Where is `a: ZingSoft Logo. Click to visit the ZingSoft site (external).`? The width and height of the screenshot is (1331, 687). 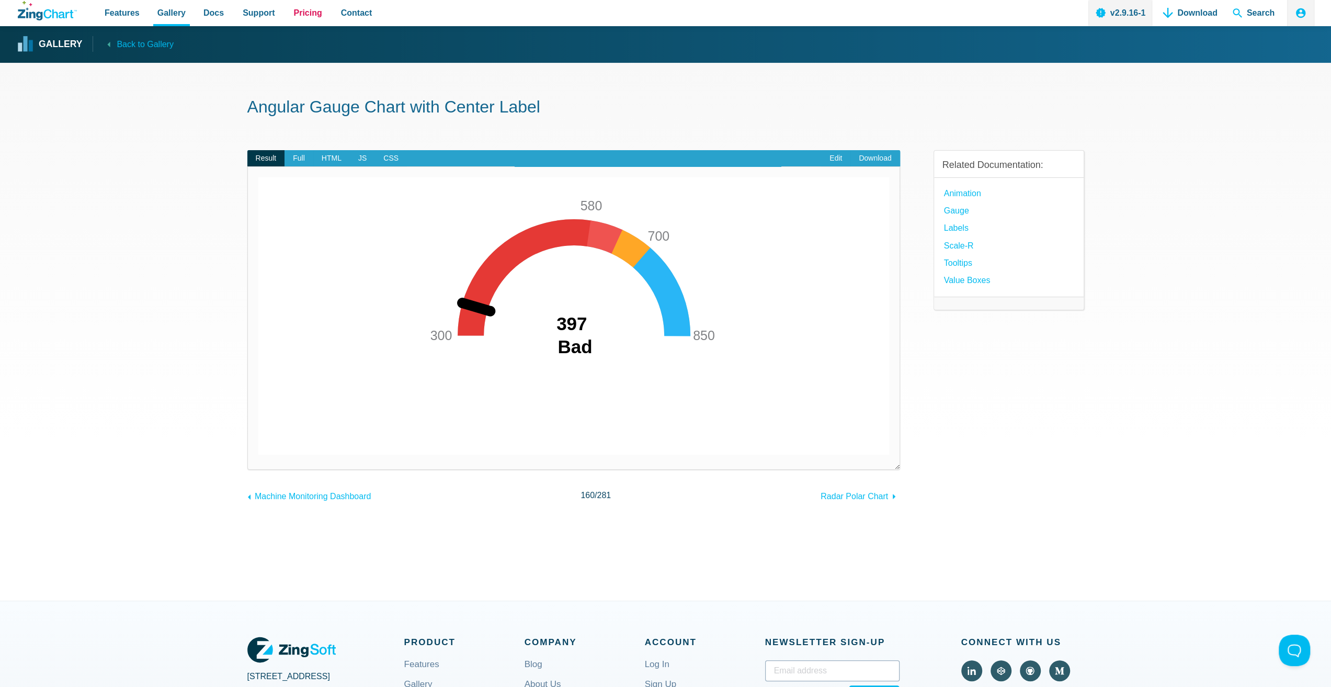
a: ZingSoft Logo. Click to visit the ZingSoft site (external). is located at coordinates (291, 650).